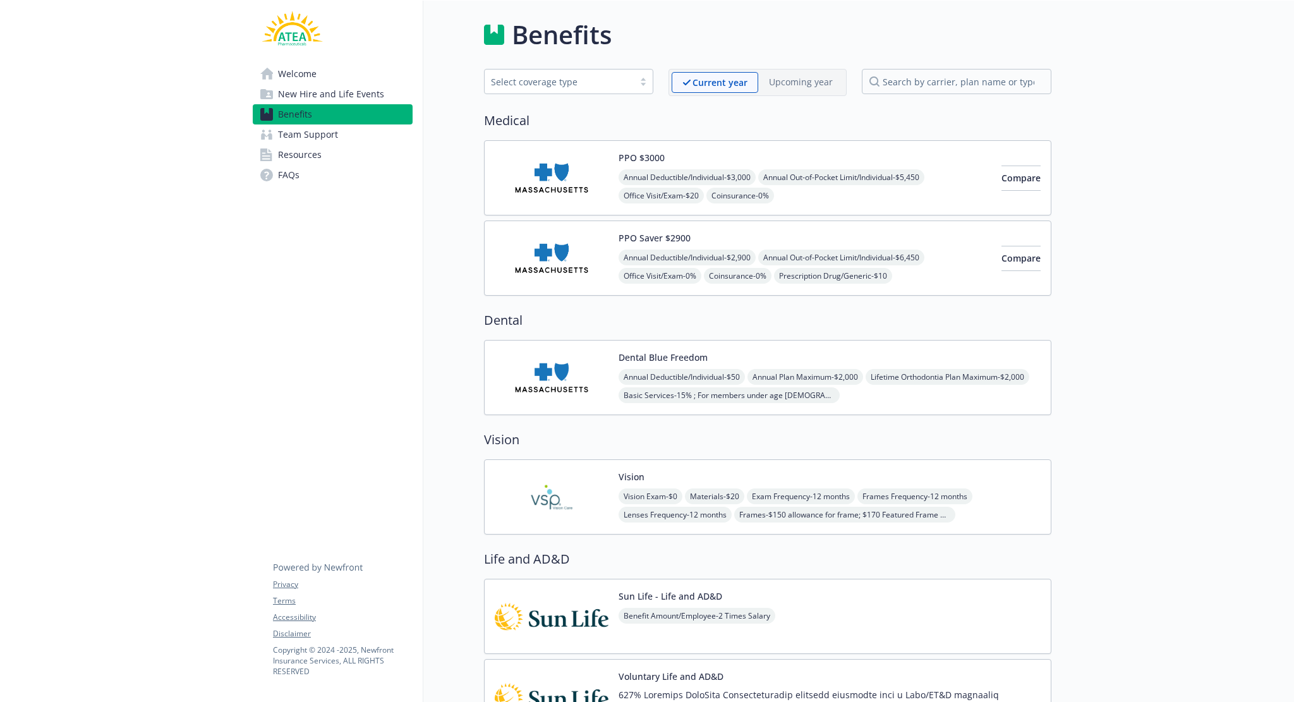  I want to click on a: Disclaimer, so click(342, 634).